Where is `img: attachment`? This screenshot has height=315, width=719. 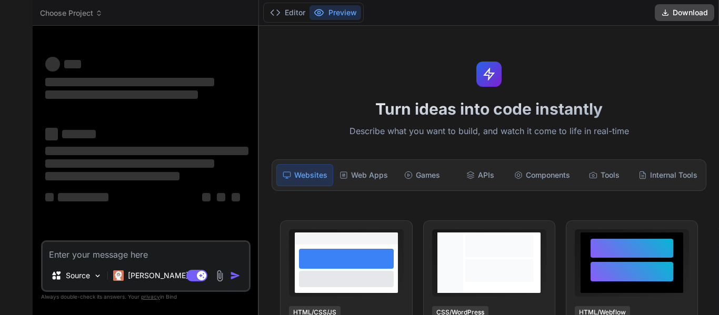
img: attachment is located at coordinates (219, 276).